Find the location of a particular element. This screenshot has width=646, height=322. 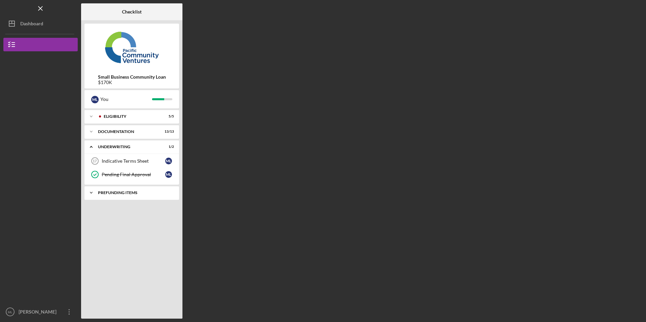

div: Indicative Terms Sheet is located at coordinates (133, 161).